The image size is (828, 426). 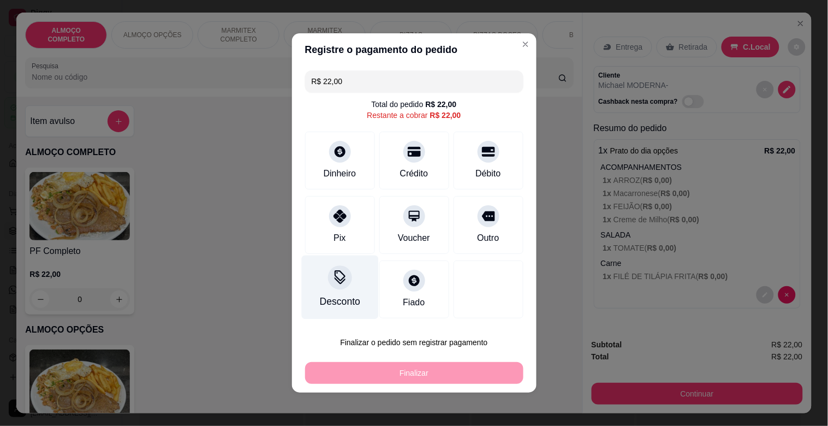 What do you see at coordinates (488, 238) in the screenshot?
I see `div: Outro` at bounding box center [488, 238].